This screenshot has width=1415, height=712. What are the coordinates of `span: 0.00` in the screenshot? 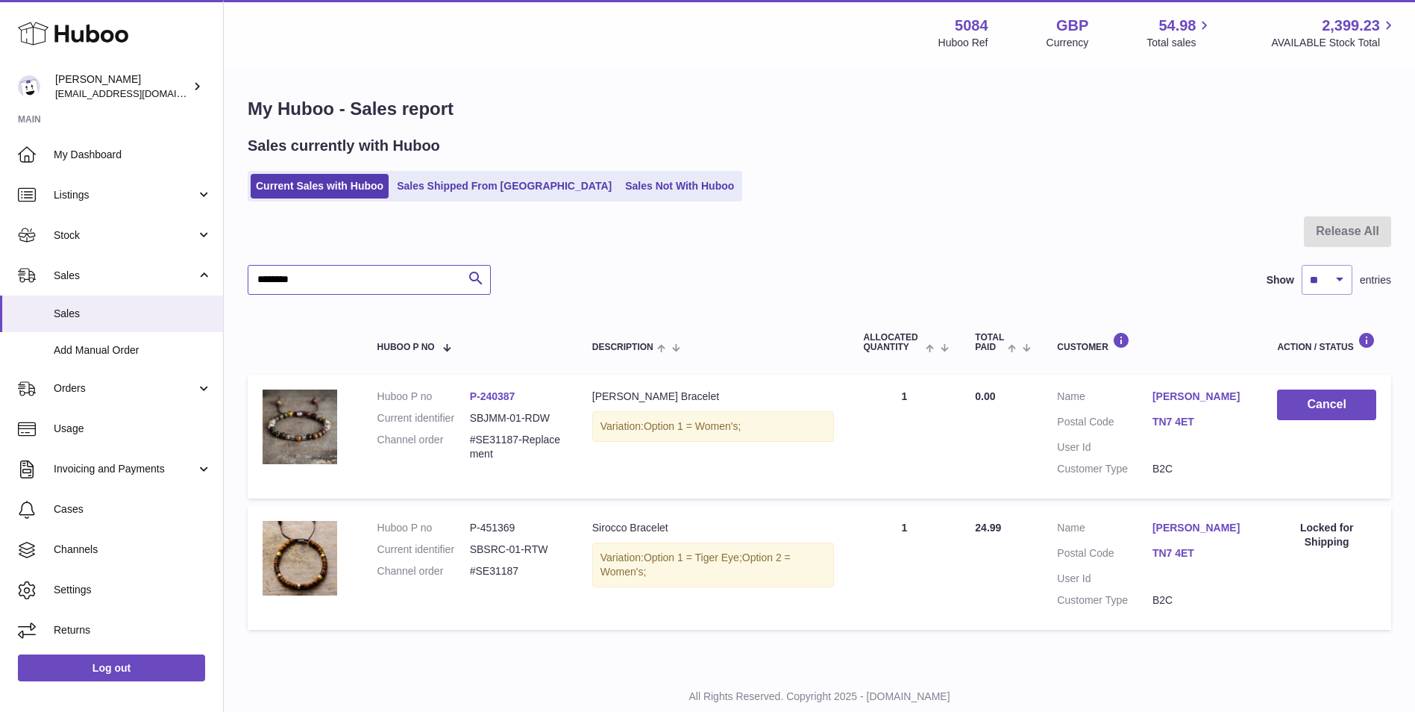 It's located at (985, 396).